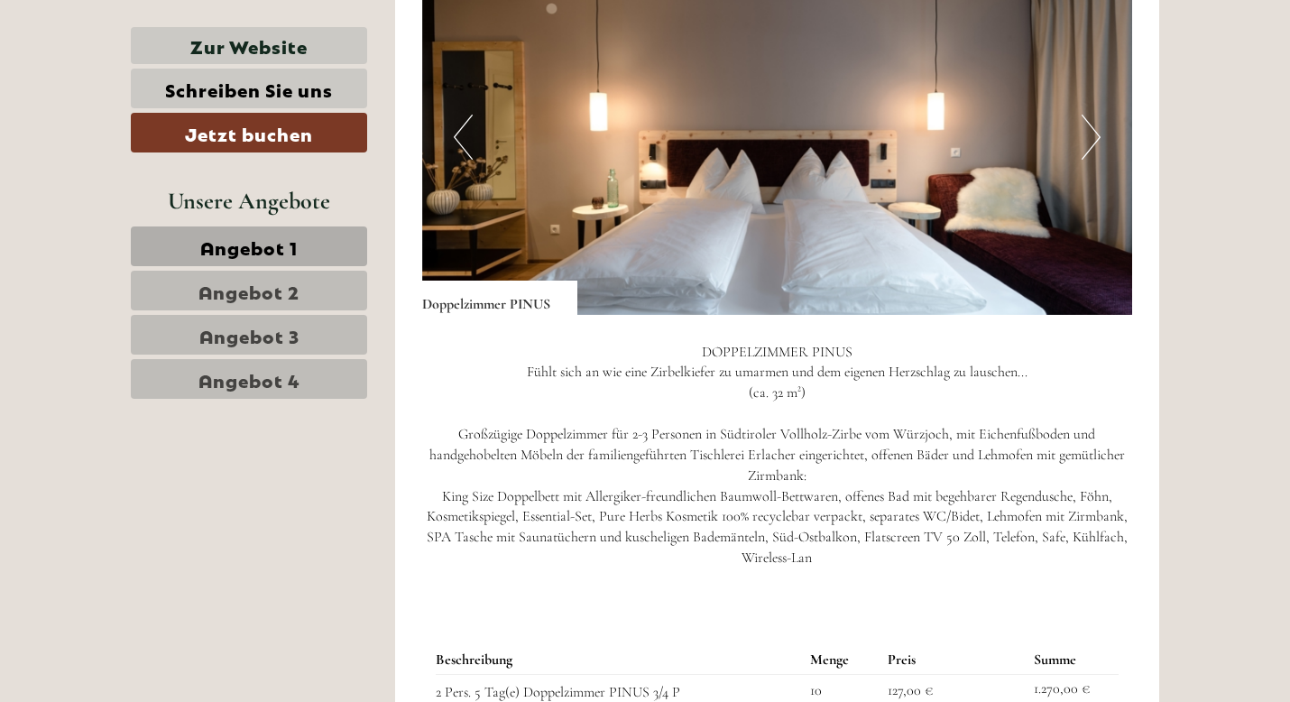 Image resolution: width=1290 pixels, height=702 pixels. I want to click on a: Jetzt buchen, so click(249, 133).